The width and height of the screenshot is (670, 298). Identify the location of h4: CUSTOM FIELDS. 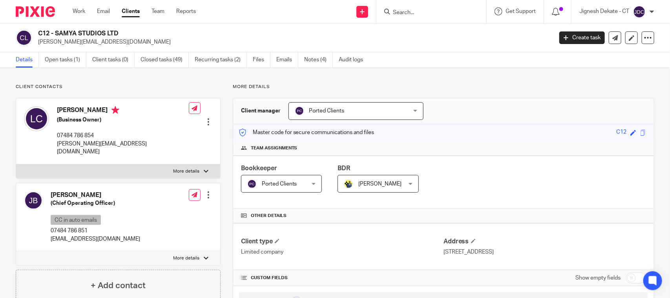
(342, 278).